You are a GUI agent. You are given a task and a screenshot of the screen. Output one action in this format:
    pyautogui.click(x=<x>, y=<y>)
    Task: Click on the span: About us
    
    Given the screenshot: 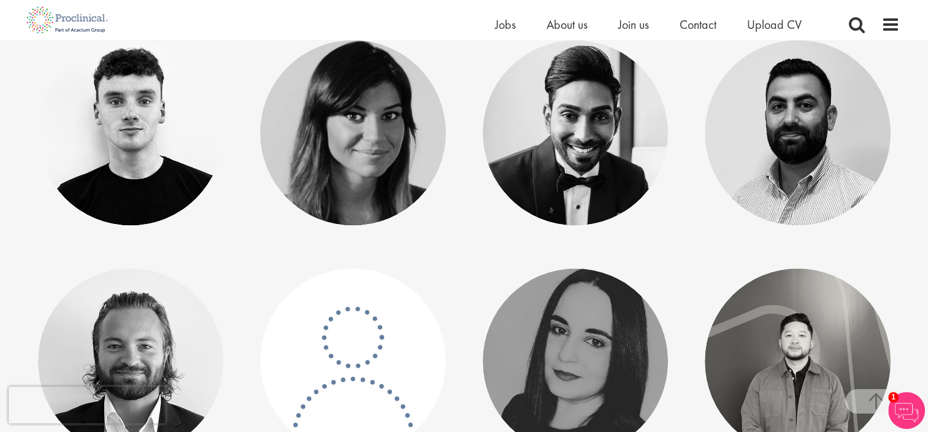 What is the action you would take?
    pyautogui.click(x=566, y=25)
    